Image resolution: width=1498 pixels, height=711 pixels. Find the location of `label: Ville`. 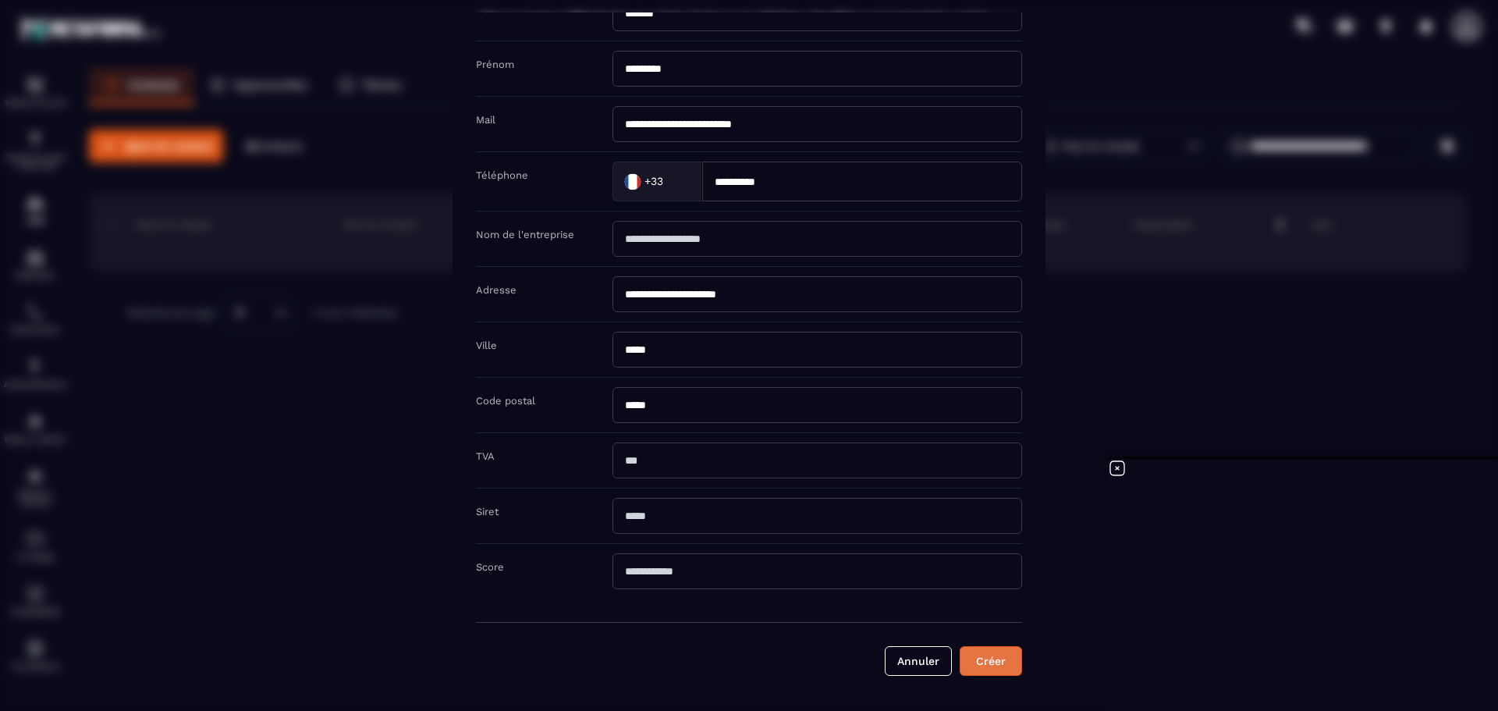

label: Ville is located at coordinates (486, 345).